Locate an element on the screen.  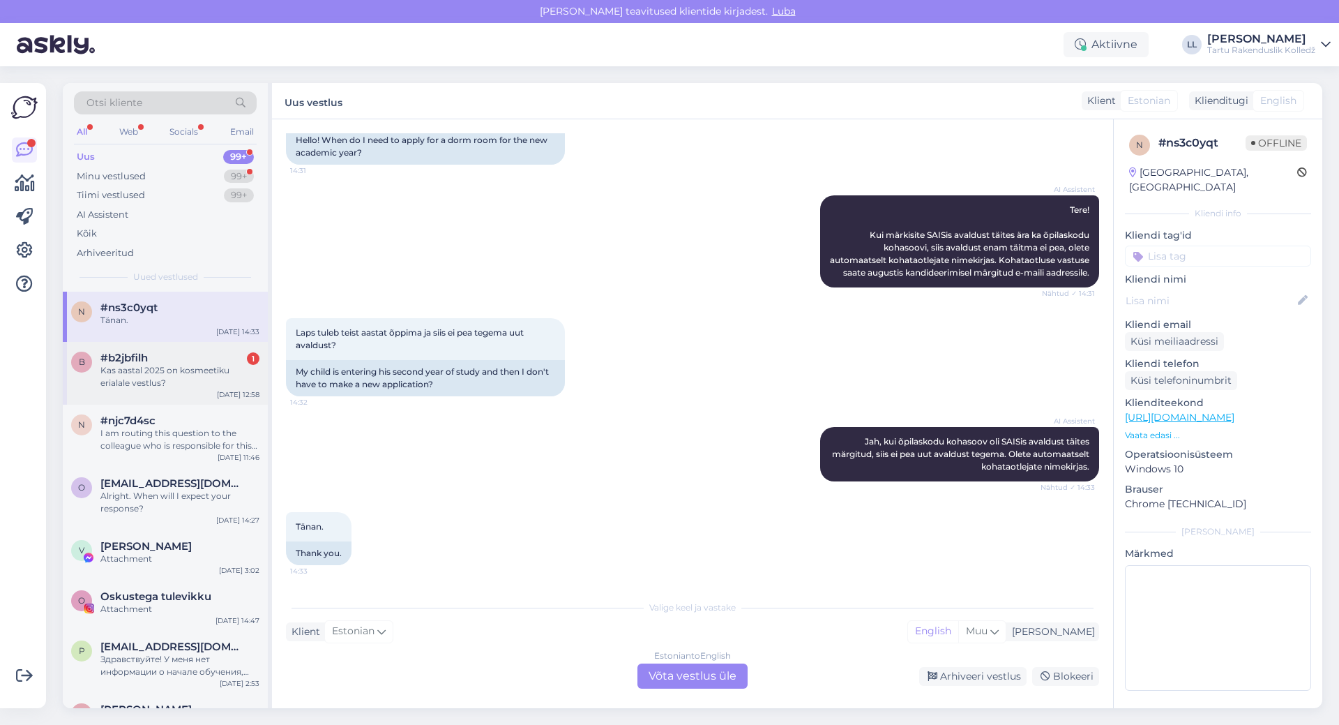
p: Vaata edasi ... is located at coordinates (1217, 435).